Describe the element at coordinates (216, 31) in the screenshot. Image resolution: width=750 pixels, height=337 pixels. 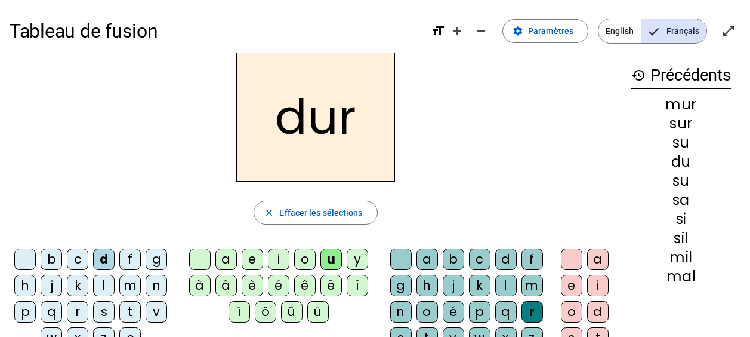
I see `h1: Tableau de fusion` at that location.